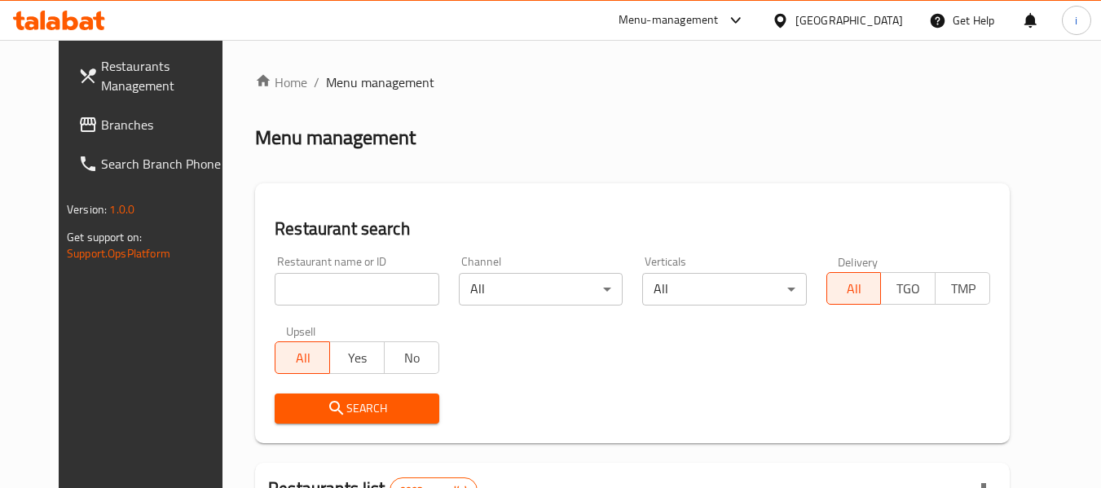 This screenshot has width=1101, height=488. I want to click on span: TGO, so click(908, 289).